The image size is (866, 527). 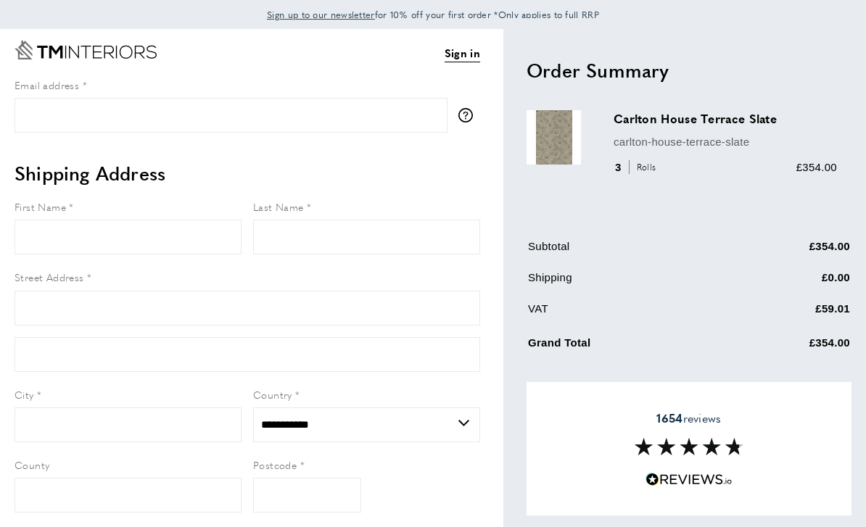 What do you see at coordinates (625, 347) in the screenshot?
I see `td: Grand Total` at bounding box center [625, 347].